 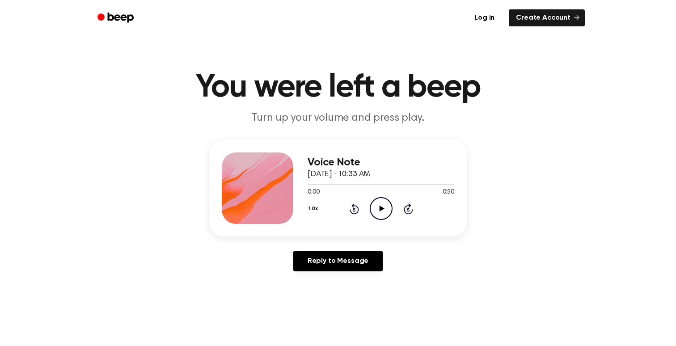 I want to click on span: 0:50, so click(x=448, y=192).